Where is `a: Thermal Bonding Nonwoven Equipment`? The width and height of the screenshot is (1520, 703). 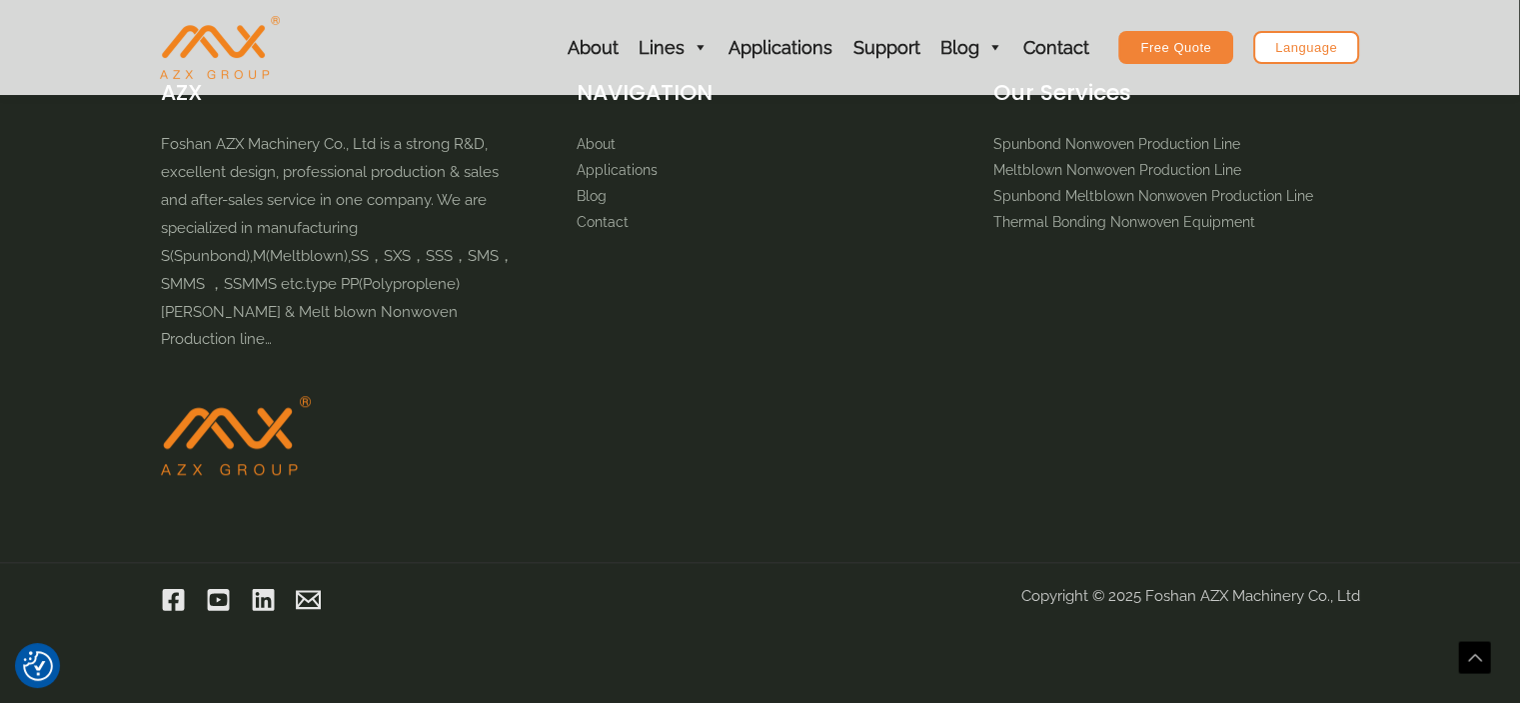
a: Thermal Bonding Nonwoven Equipment is located at coordinates (1124, 222).